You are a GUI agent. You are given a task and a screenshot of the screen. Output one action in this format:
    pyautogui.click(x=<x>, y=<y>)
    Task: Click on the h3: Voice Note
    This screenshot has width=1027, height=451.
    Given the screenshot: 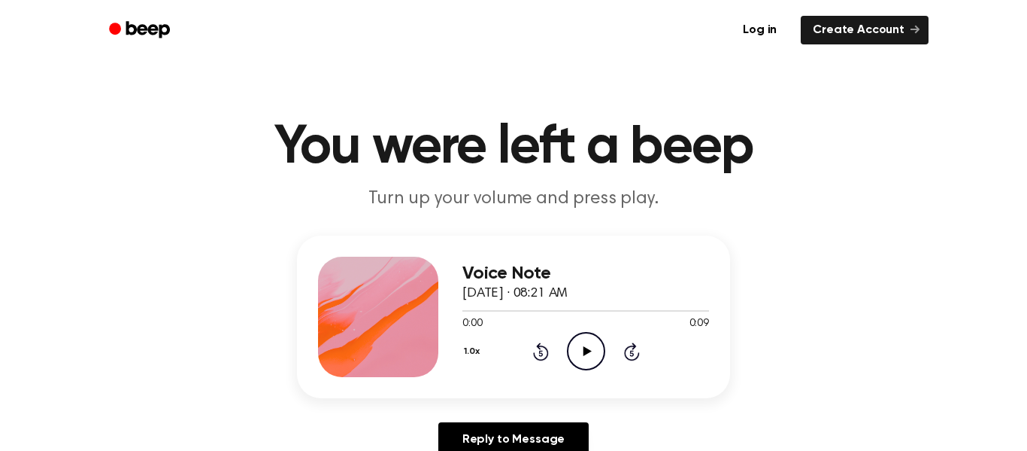 What is the action you would take?
    pyautogui.click(x=586, y=273)
    